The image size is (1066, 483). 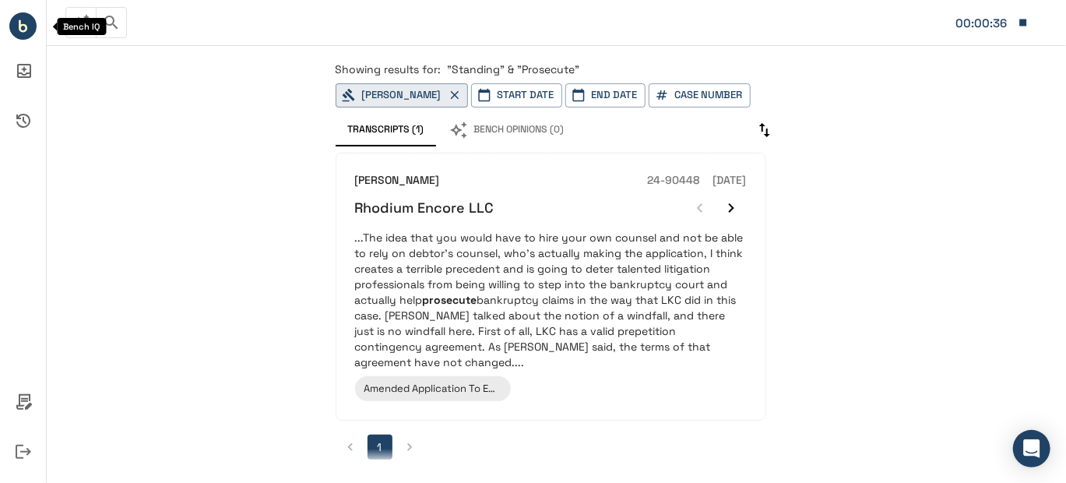 What do you see at coordinates (550, 300) in the screenshot?
I see `p: ...The idea that you would have to hire your own counsel and not be able to rely on debtor's coun...` at bounding box center [550, 300].